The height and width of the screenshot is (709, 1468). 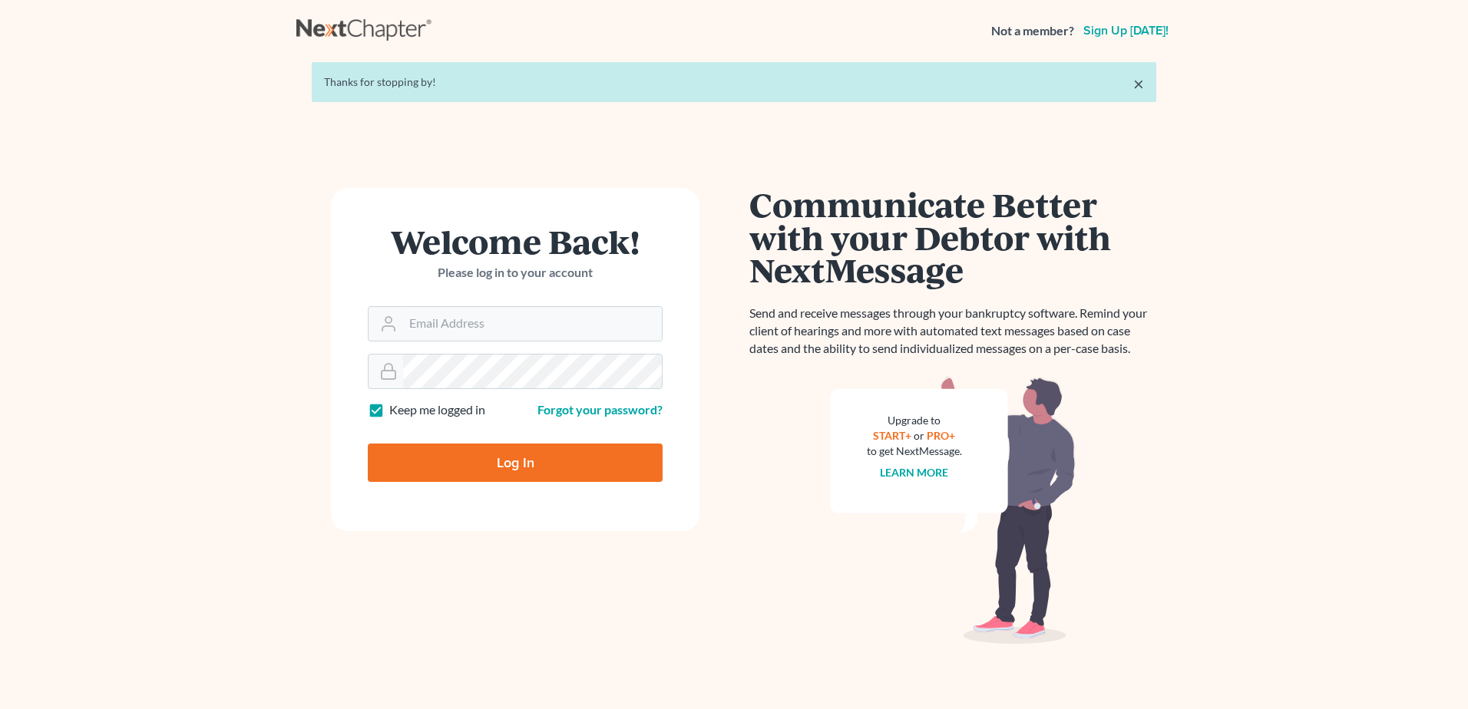 What do you see at coordinates (941, 435) in the screenshot?
I see `a: PRO+` at bounding box center [941, 435].